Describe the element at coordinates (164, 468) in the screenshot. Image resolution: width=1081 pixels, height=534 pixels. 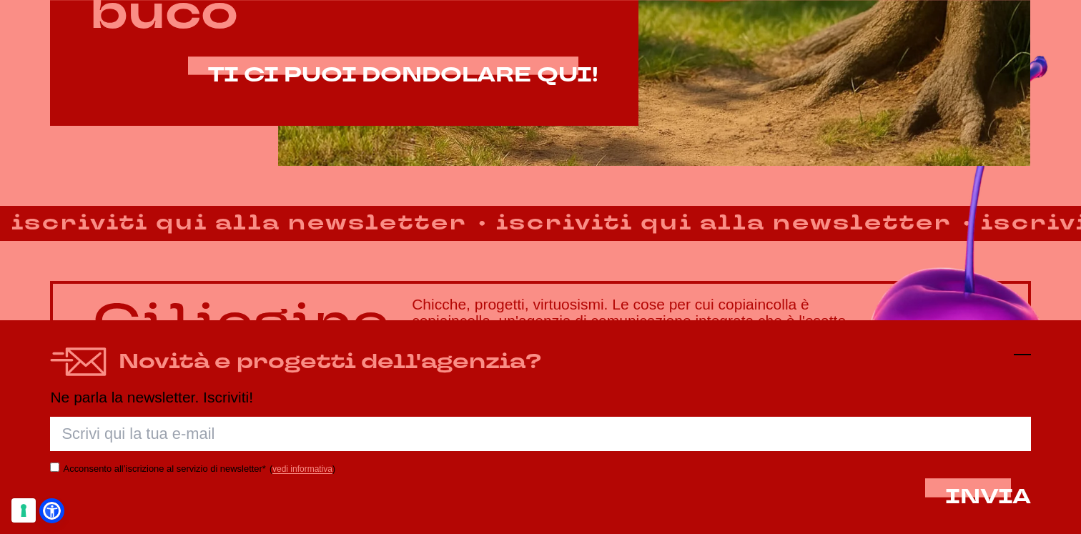
I see `label: Acconsento all’iscrizione al servizio di newsletter*` at that location.